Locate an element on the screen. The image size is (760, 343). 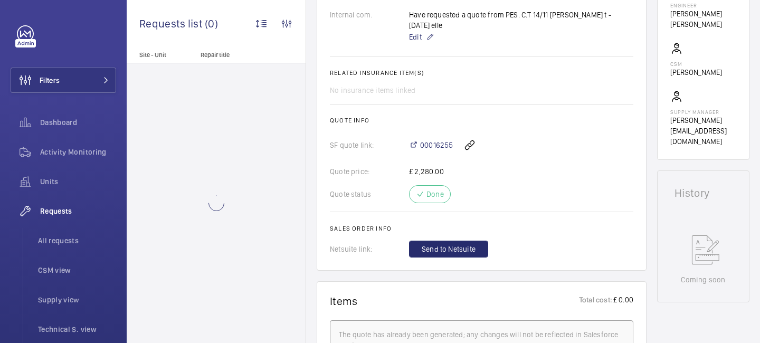
p: Total cost: is located at coordinates (595, 301).